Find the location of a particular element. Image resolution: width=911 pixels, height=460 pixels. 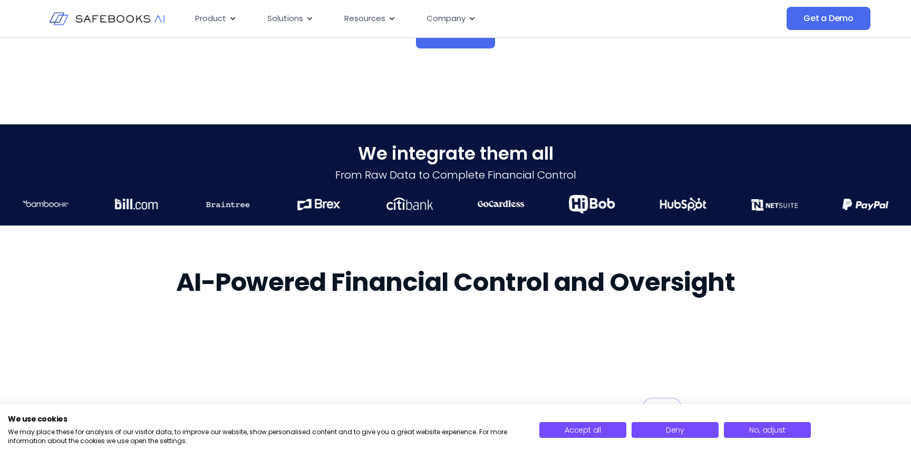

span: Product is located at coordinates (210, 18).